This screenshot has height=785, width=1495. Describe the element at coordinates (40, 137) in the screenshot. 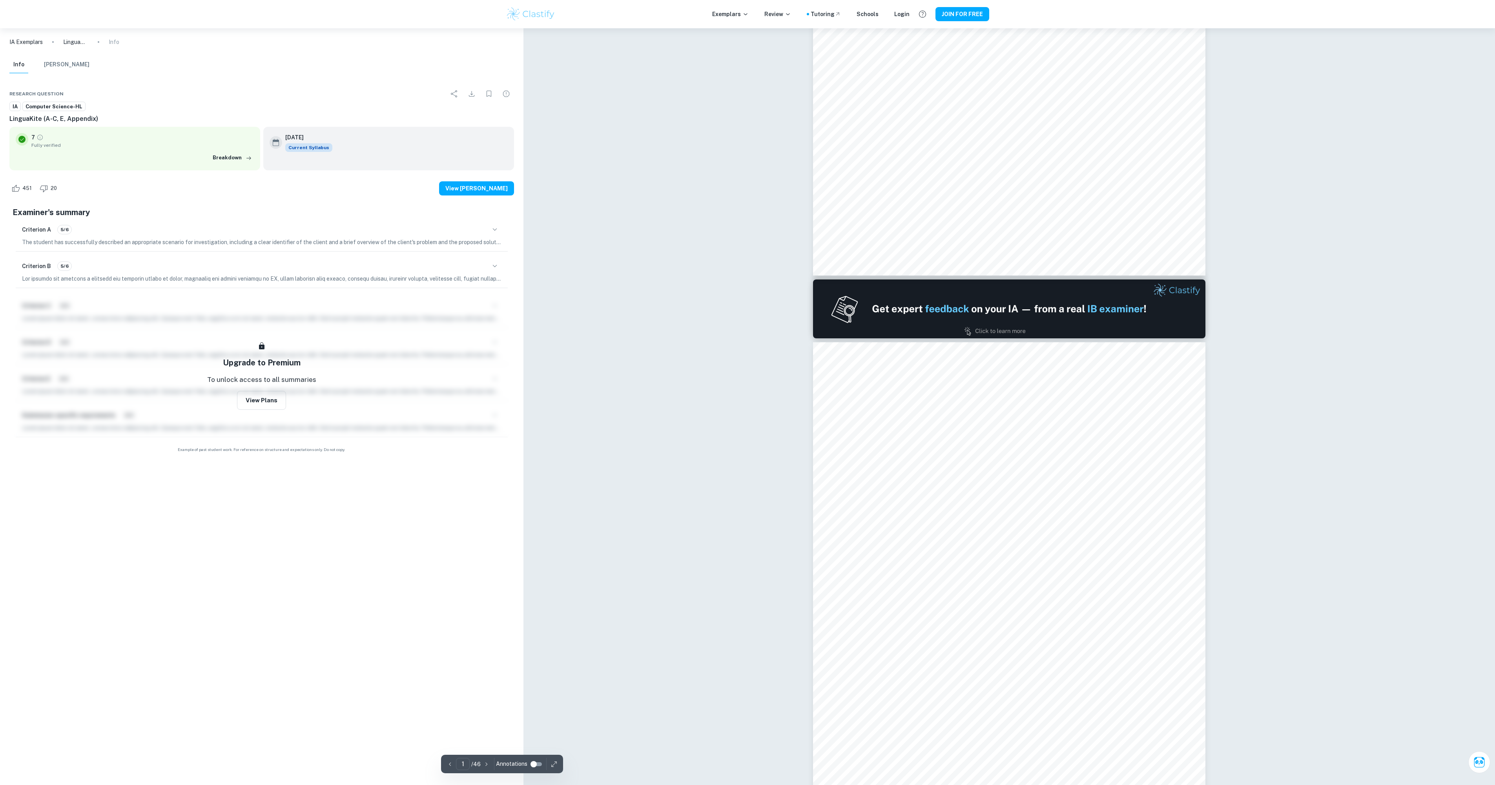

I see `a: Grade fully verified` at that location.